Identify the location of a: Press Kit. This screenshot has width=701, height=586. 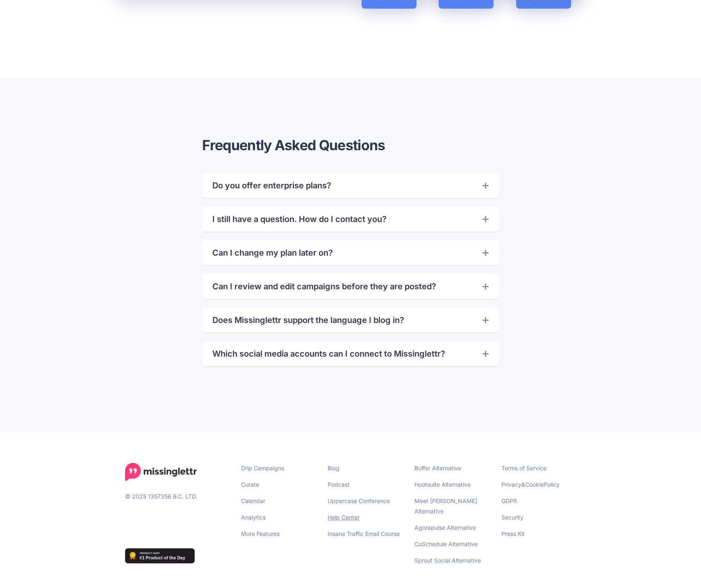
(513, 533).